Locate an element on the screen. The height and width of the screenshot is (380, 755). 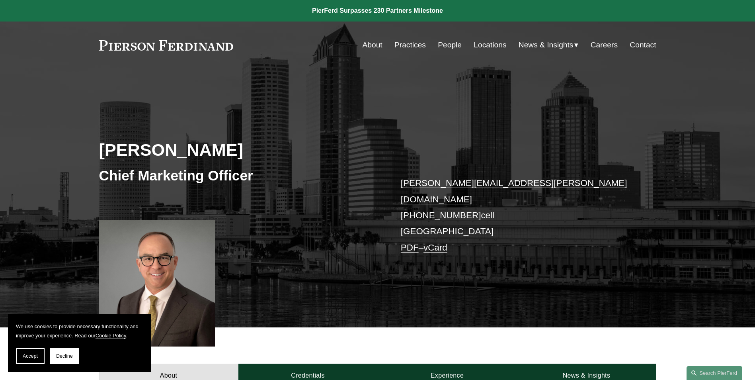
a: People is located at coordinates (450, 45).